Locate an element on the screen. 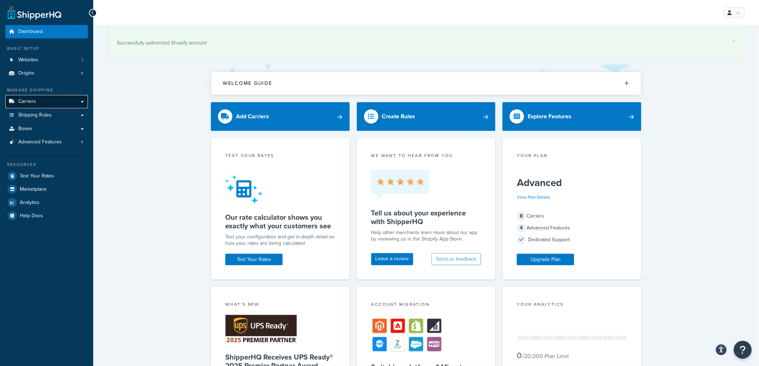  a: Origins4 is located at coordinates (47, 73).